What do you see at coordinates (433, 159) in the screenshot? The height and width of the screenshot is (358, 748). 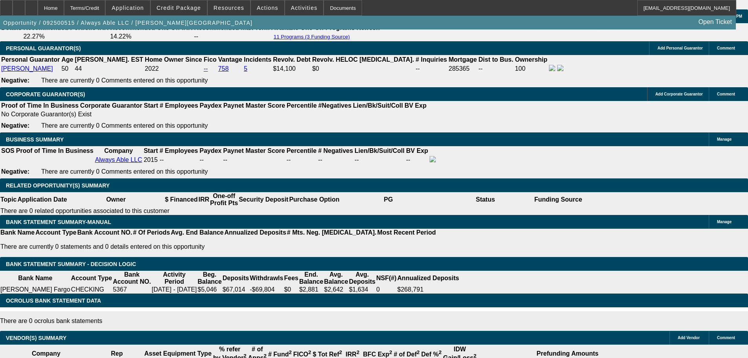 I see `img: facebook-icon.png` at bounding box center [433, 159].